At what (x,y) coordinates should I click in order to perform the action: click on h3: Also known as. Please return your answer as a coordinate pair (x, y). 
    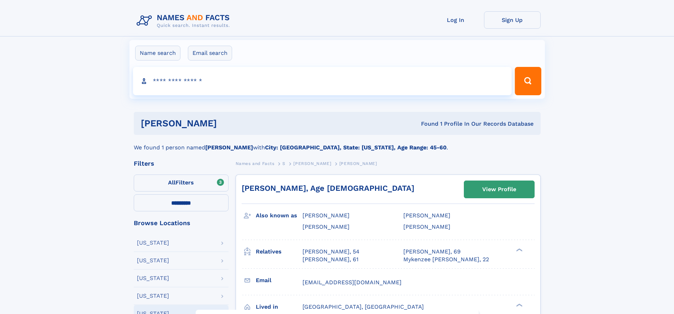
    Looking at the image, I should click on (279, 215).